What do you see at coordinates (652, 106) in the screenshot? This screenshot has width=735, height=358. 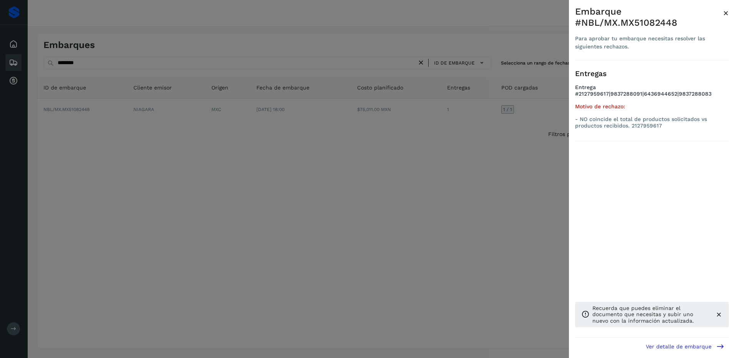 I see `h5: Motivo de rechazo:` at bounding box center [652, 106].